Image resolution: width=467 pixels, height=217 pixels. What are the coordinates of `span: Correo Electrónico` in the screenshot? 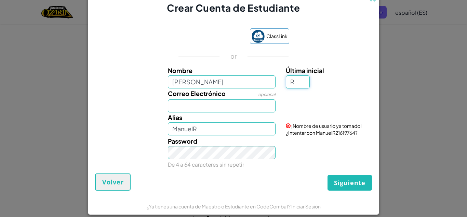 It's located at (197, 93).